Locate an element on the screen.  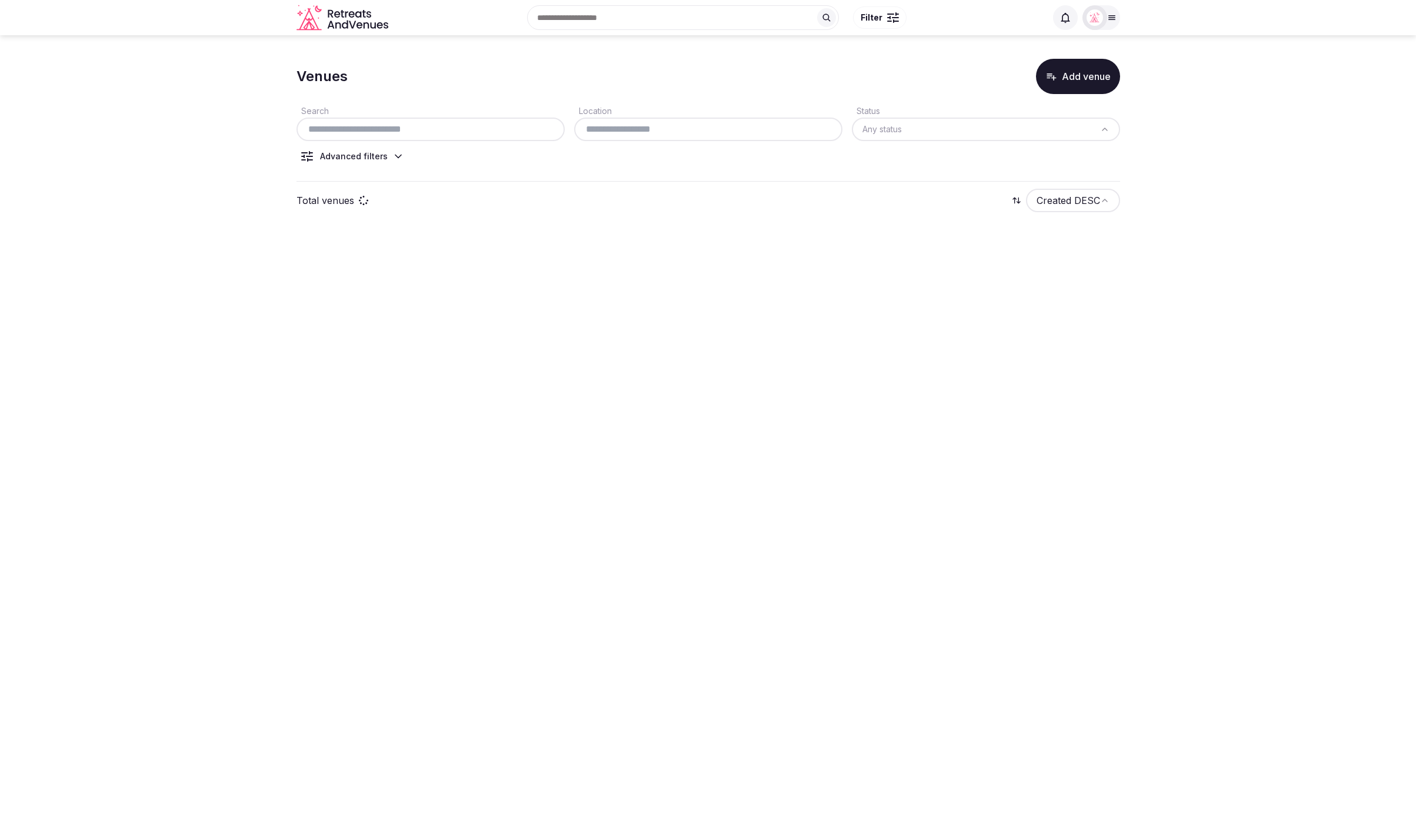
button: Add venue is located at coordinates (1077, 76).